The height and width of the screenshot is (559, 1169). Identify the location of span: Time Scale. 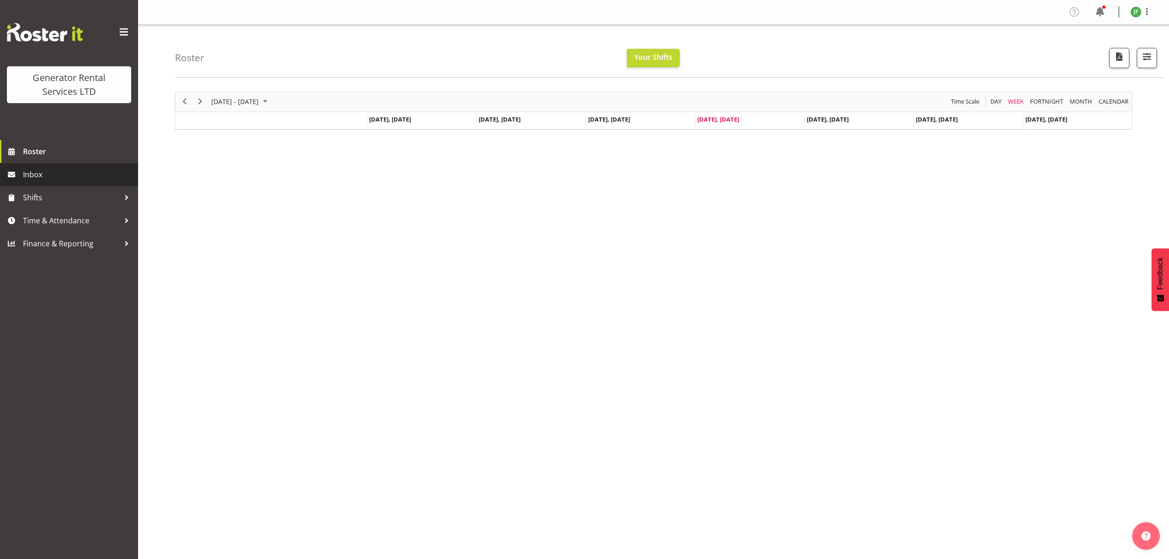
(965, 101).